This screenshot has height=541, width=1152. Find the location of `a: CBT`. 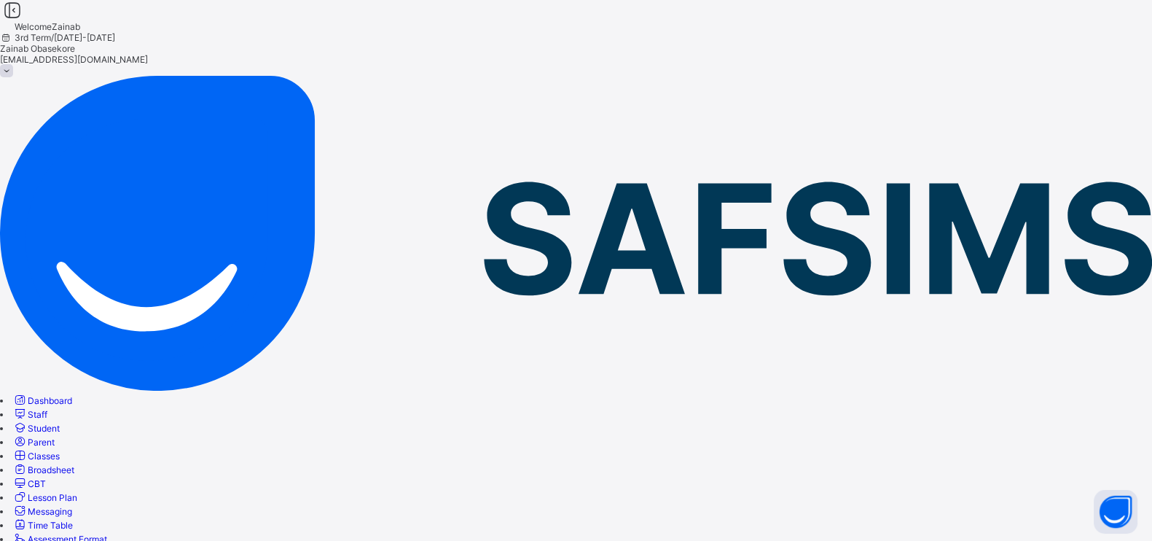

a: CBT is located at coordinates (29, 483).